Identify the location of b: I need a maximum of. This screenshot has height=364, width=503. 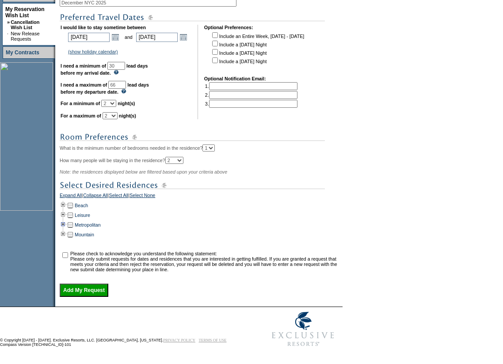
(83, 85).